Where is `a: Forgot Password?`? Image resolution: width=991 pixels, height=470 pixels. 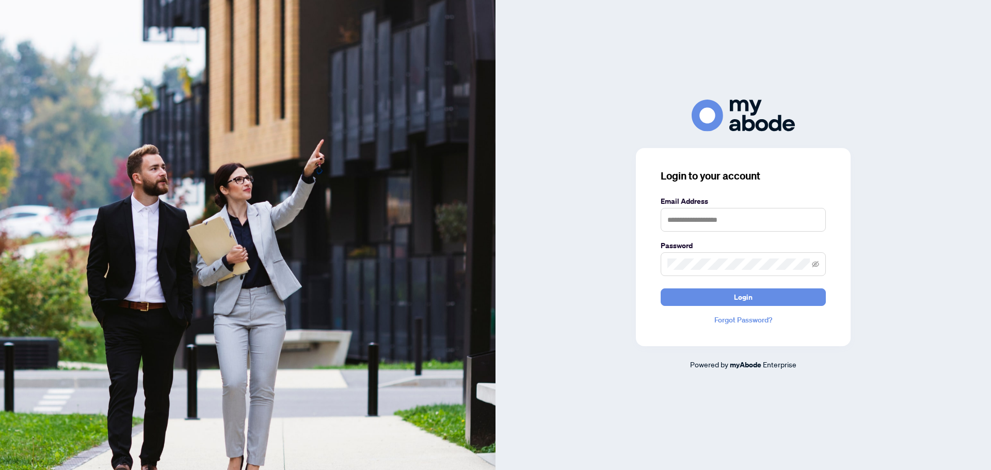
a: Forgot Password? is located at coordinates (743, 320).